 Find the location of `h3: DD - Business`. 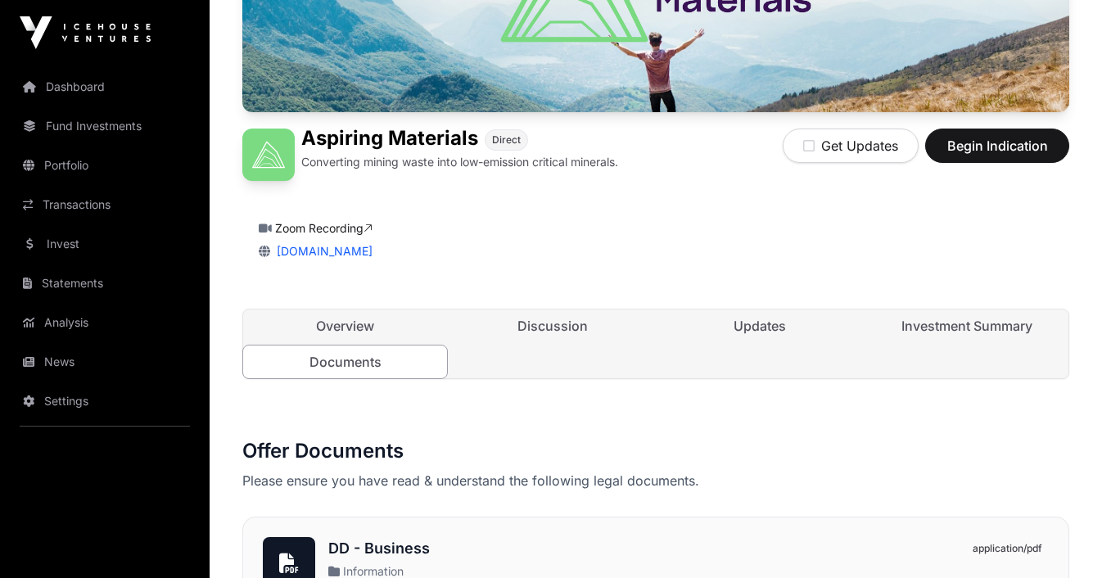

h3: DD - Business is located at coordinates (590, 549).